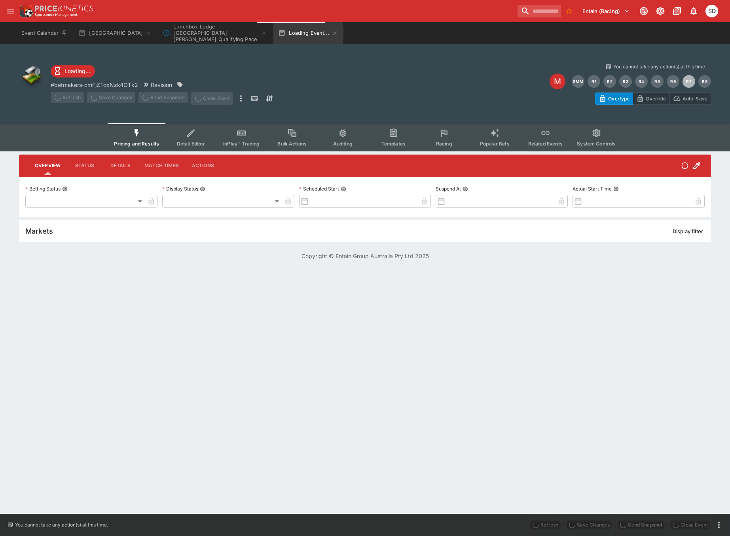  Describe the element at coordinates (365, 137) in the screenshot. I see `div: Event type filters` at that location.